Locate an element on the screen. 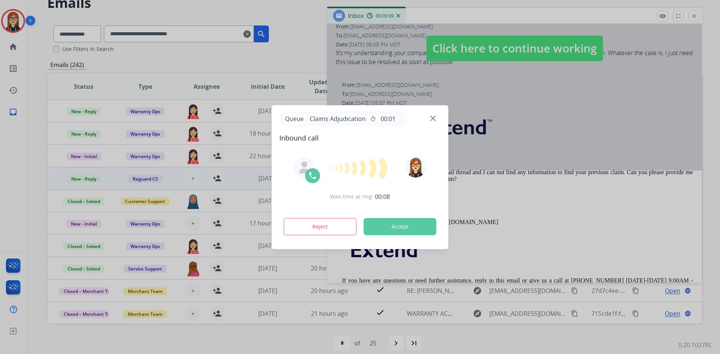  span: Inbound call is located at coordinates (360, 138).